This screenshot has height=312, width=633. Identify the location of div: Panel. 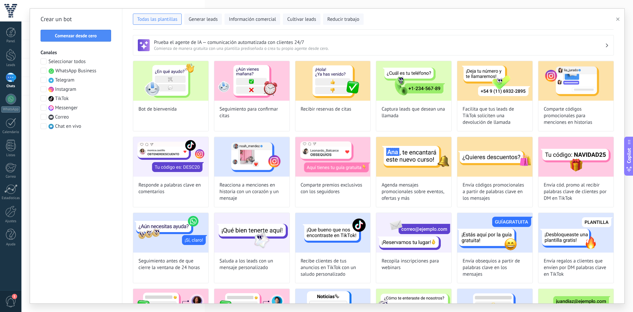
(11, 41).